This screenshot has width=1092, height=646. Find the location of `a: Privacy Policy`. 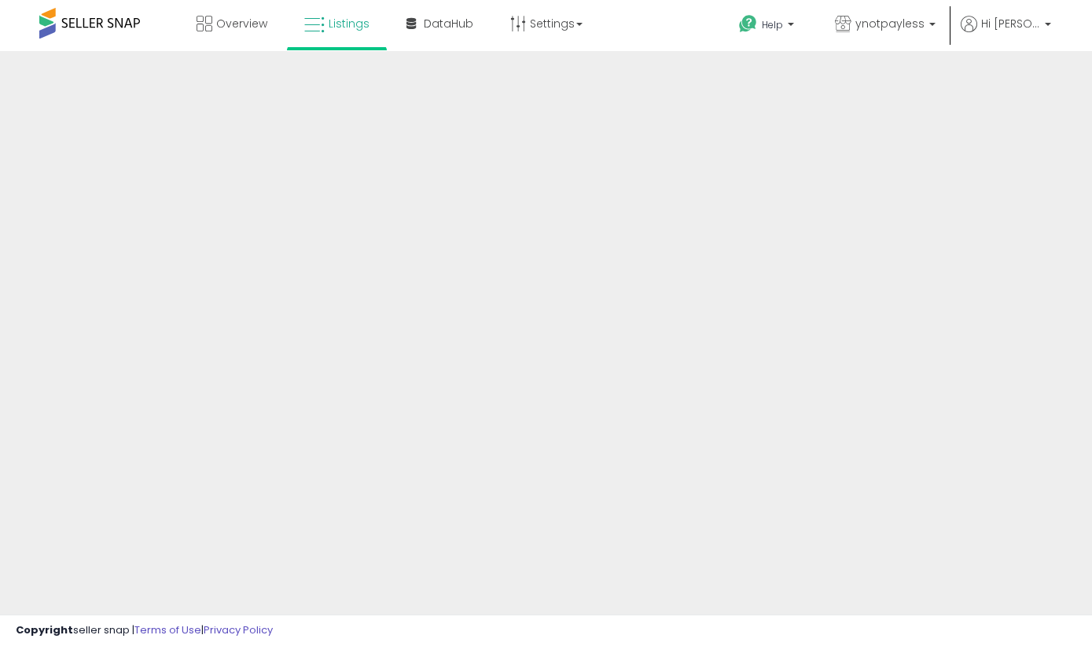

a: Privacy Policy is located at coordinates (238, 630).